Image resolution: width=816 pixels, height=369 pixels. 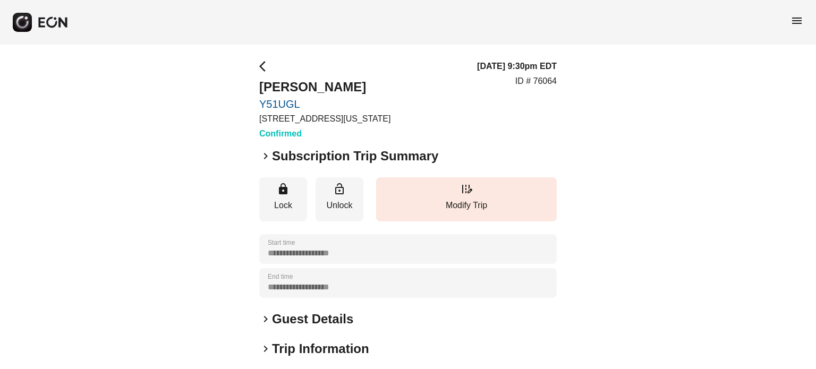 What do you see at coordinates (355, 156) in the screenshot?
I see `h2: Subscription Trip Summary` at bounding box center [355, 156].